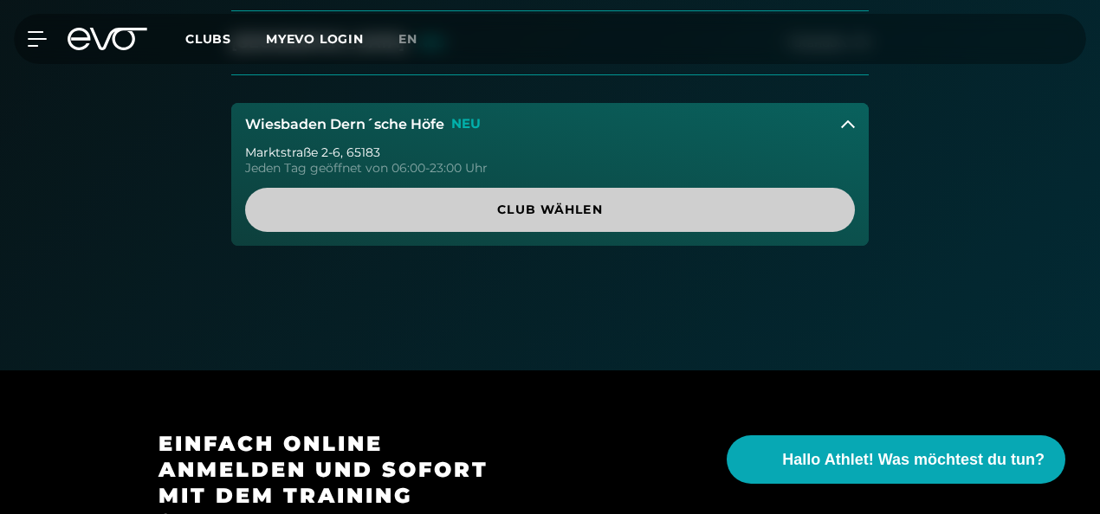 The image size is (1100, 514). Describe the element at coordinates (408, 39) in the screenshot. I see `span: en` at that location.